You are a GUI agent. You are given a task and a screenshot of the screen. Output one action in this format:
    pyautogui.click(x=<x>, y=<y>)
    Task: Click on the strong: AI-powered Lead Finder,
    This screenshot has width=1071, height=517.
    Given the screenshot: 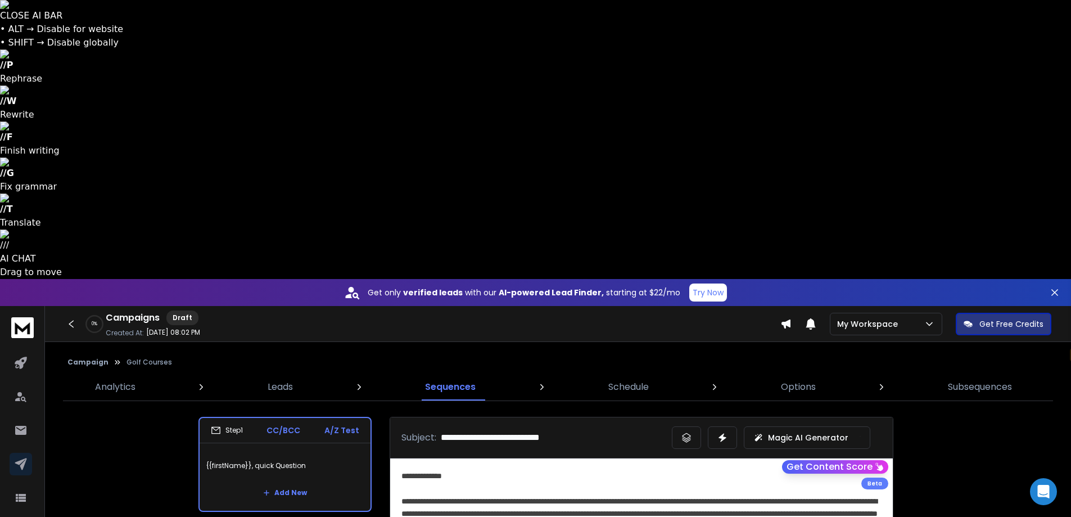 What is the action you would take?
    pyautogui.click(x=551, y=292)
    